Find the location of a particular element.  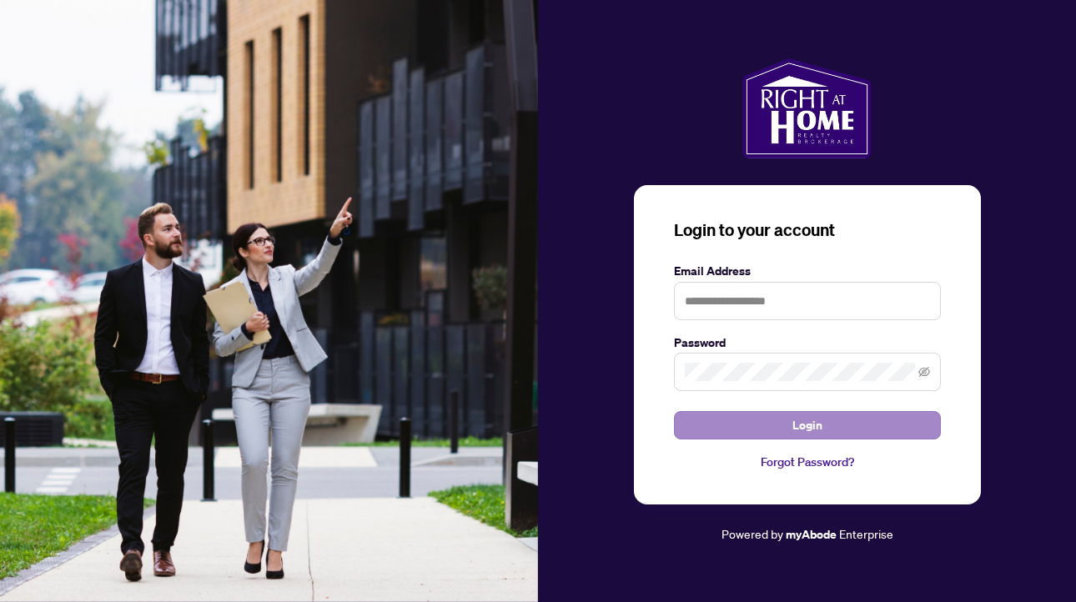

label: Password is located at coordinates (807, 343).